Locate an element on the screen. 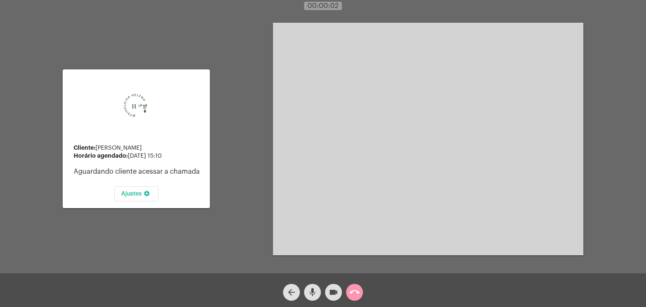 The height and width of the screenshot is (307, 646). p: Aguardando cliente acessar a chamada is located at coordinates (138, 172).